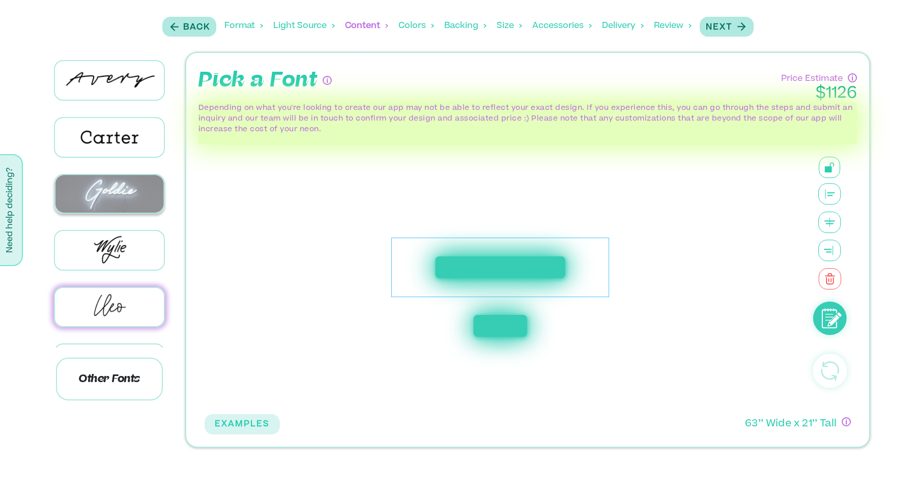  I want to click on p: Other Fonts, so click(109, 379).